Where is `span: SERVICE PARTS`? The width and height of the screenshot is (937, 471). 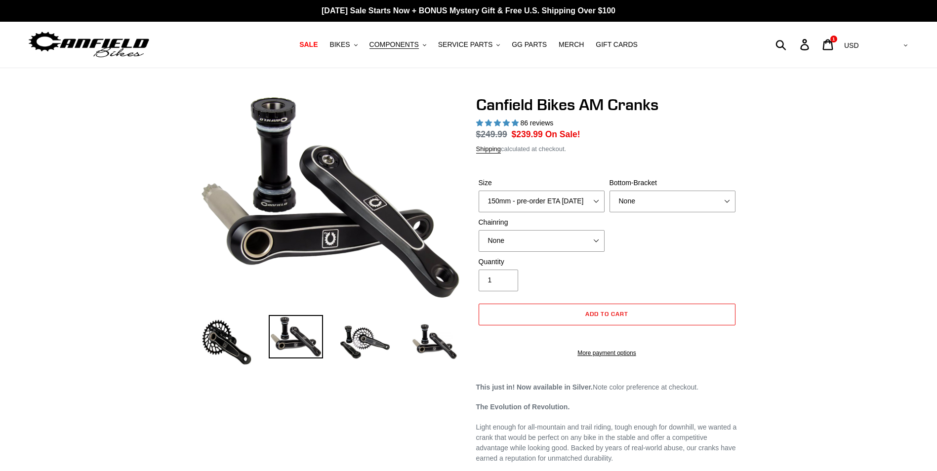
span: SERVICE PARTS is located at coordinates (465, 44).